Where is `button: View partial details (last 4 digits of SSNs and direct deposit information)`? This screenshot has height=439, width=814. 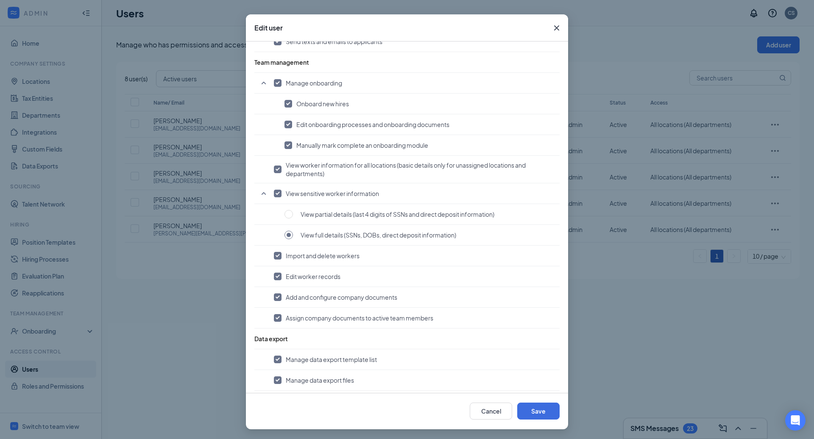 button: View partial details (last 4 digits of SSNs and direct deposit information) is located at coordinates (420, 214).